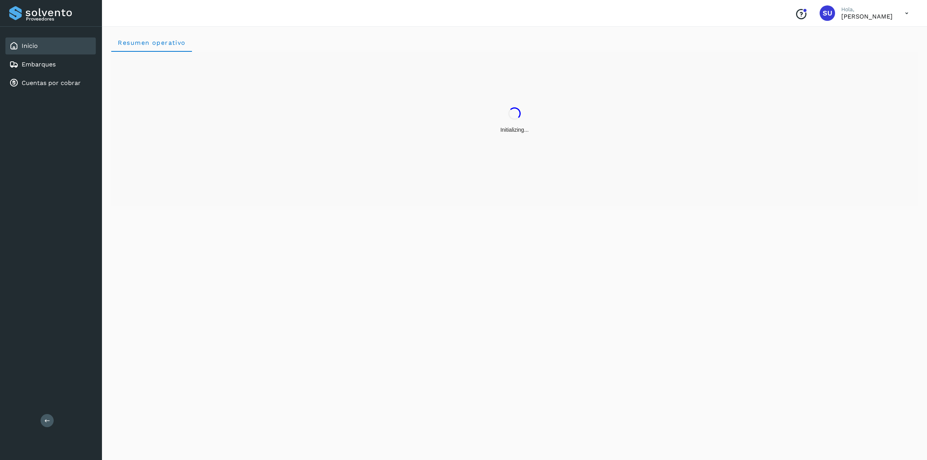 This screenshot has width=927, height=460. I want to click on p: Proveedores, so click(59, 19).